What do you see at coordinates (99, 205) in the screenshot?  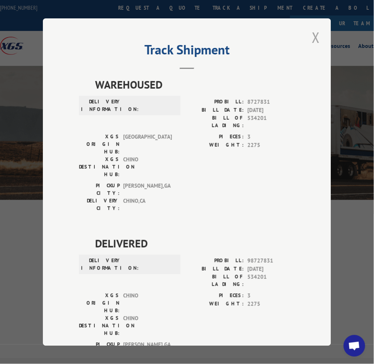 I see `label: DELIVERY CITY:` at bounding box center [99, 205].